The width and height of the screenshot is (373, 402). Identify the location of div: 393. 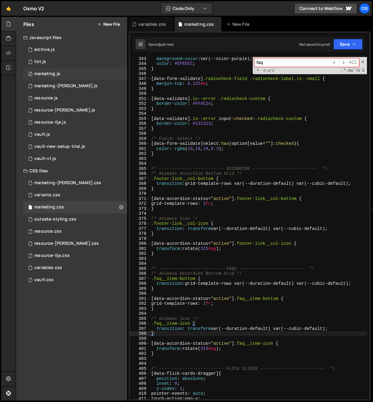
(140, 308).